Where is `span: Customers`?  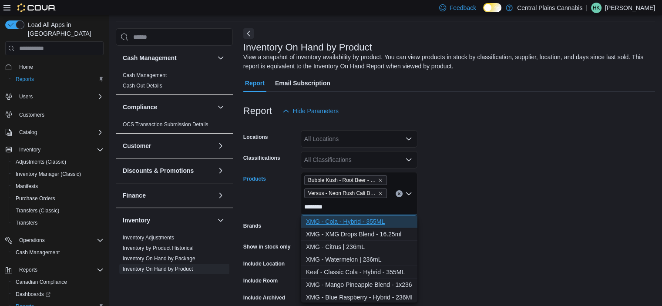 span: Customers is located at coordinates (32, 115).